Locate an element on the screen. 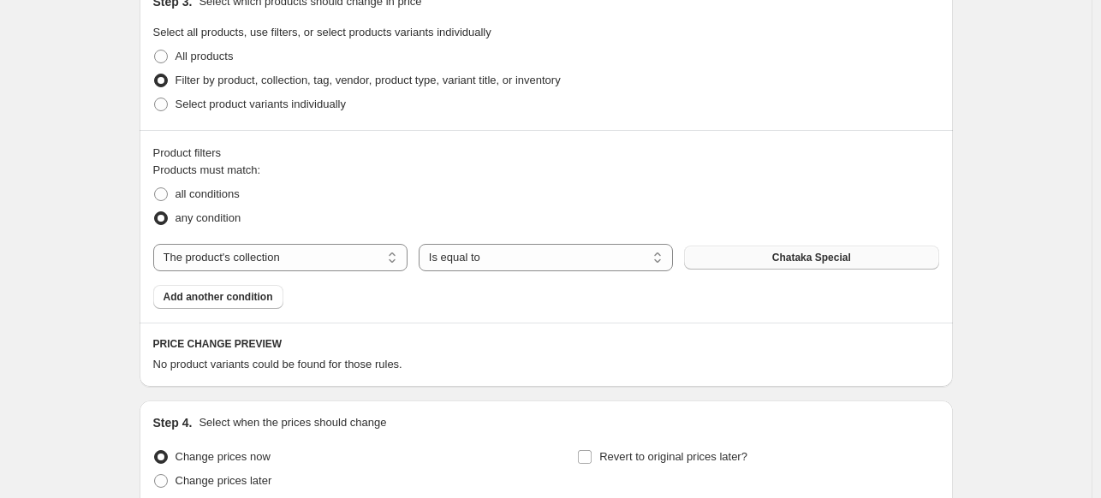 This screenshot has height=498, width=1101. h2: Step 4. is located at coordinates (173, 423).